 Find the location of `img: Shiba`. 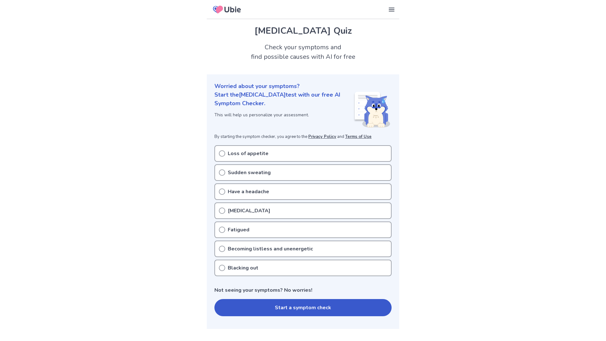

img: Shiba is located at coordinates (372, 110).